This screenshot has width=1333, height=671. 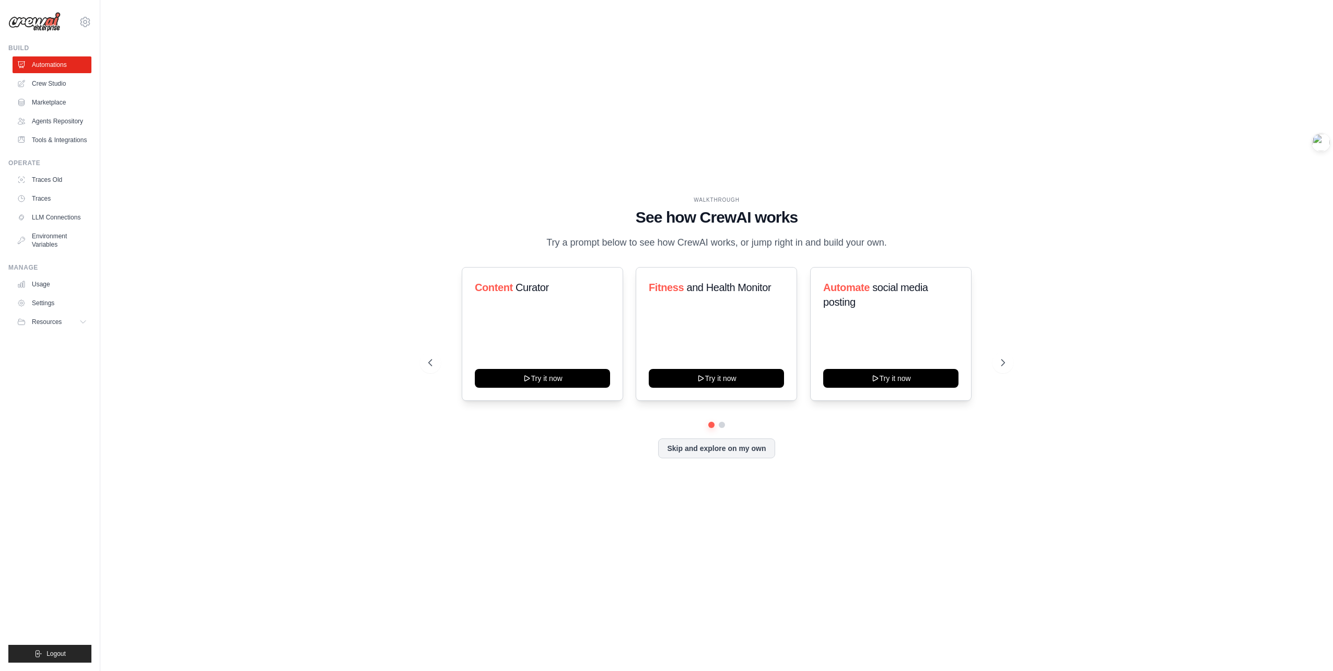 I want to click on a: Automations, so click(x=52, y=65).